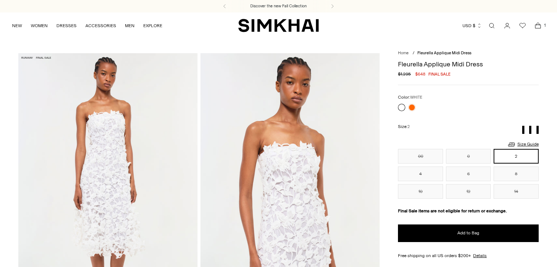  Describe the element at coordinates (101, 26) in the screenshot. I see `a: ACCESSORIES` at that location.